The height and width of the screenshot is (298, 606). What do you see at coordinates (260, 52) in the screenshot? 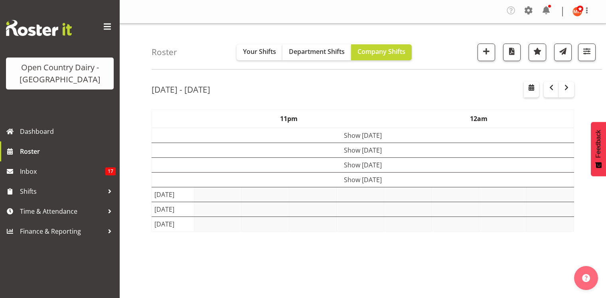
I see `span: Your Shifts` at bounding box center [260, 52].